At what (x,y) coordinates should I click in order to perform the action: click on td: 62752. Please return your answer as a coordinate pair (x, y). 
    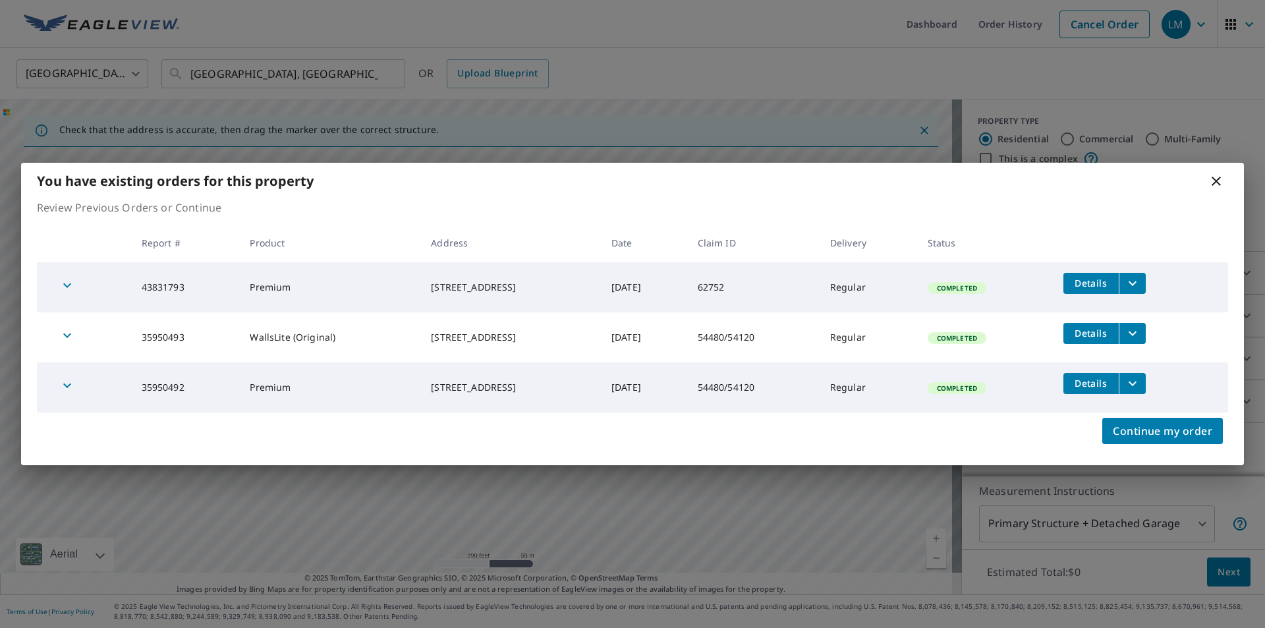
    Looking at the image, I should click on (753, 287).